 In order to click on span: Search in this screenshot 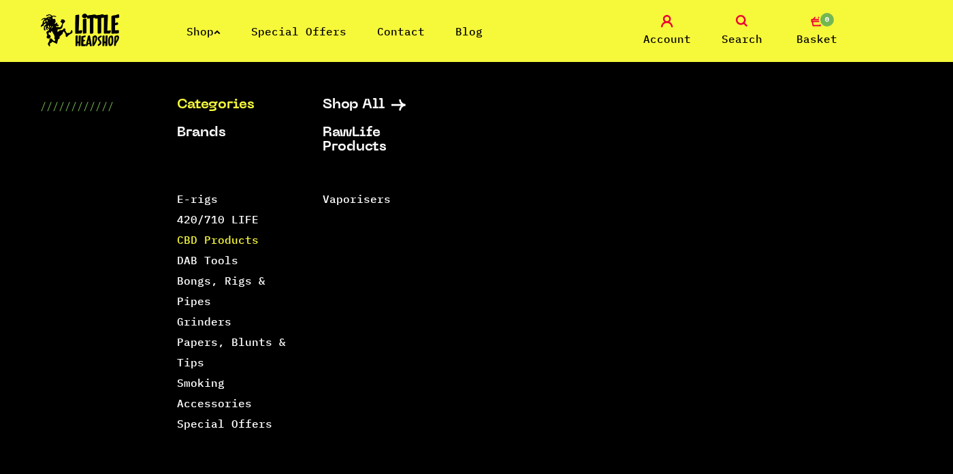, I will do `click(742, 39)`.